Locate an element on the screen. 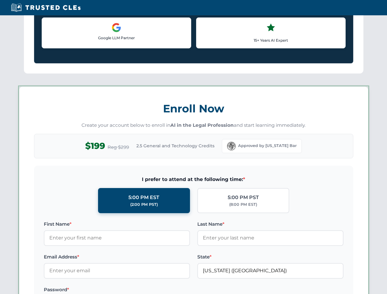 Image resolution: width=387 pixels, height=294 pixels. div: 5:00 PM PST is located at coordinates (243, 198).